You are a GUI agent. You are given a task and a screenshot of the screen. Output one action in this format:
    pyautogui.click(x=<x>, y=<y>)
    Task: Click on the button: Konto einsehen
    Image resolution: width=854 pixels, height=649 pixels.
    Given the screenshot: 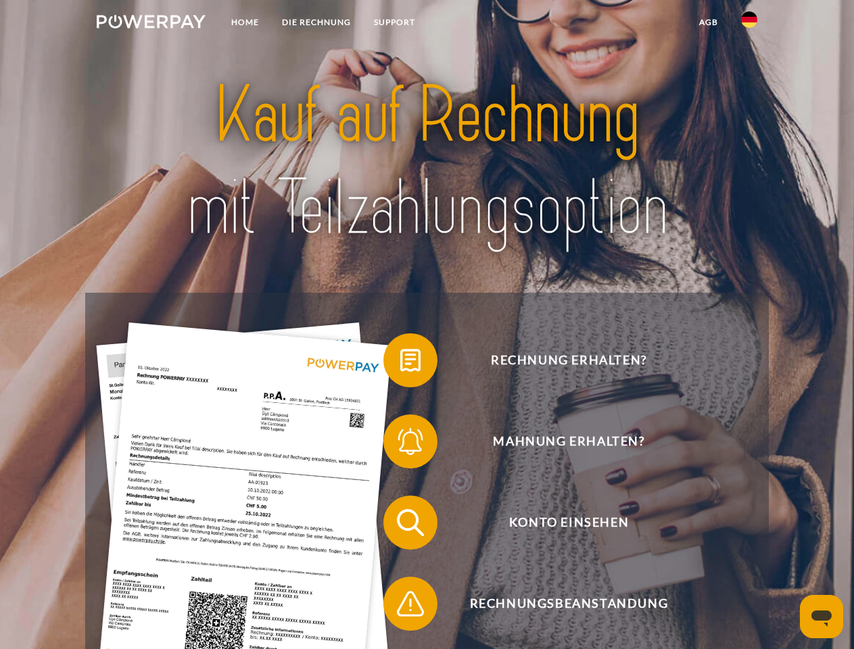 What is the action you would take?
    pyautogui.click(x=559, y=523)
    